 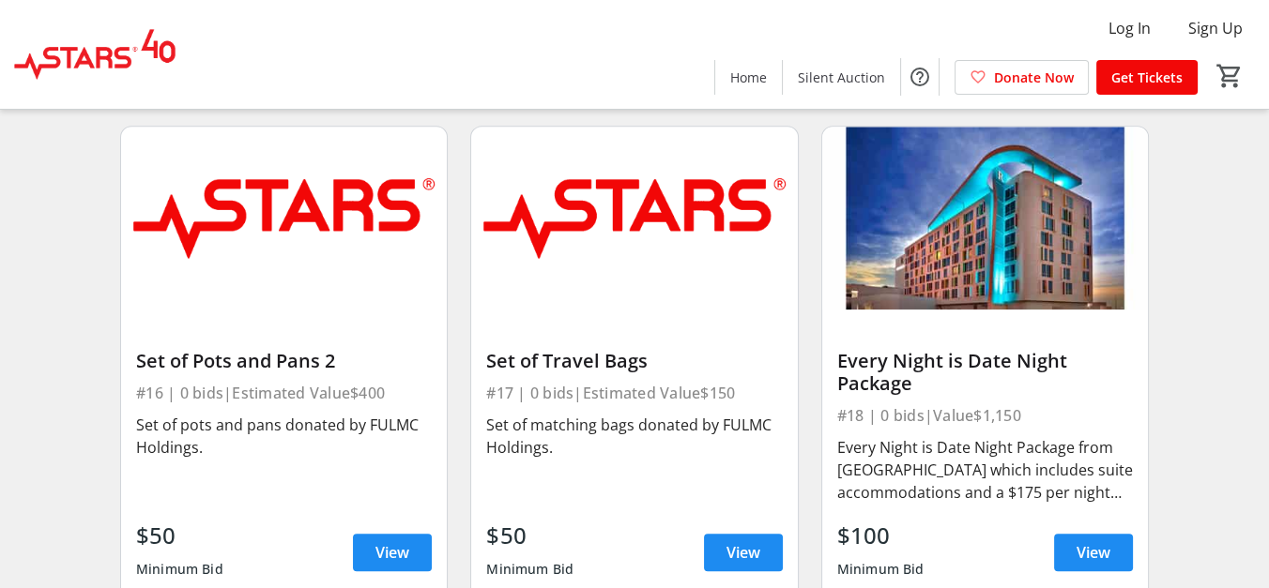 What do you see at coordinates (1033, 77) in the screenshot?
I see `span: Donate Now` at bounding box center [1033, 77].